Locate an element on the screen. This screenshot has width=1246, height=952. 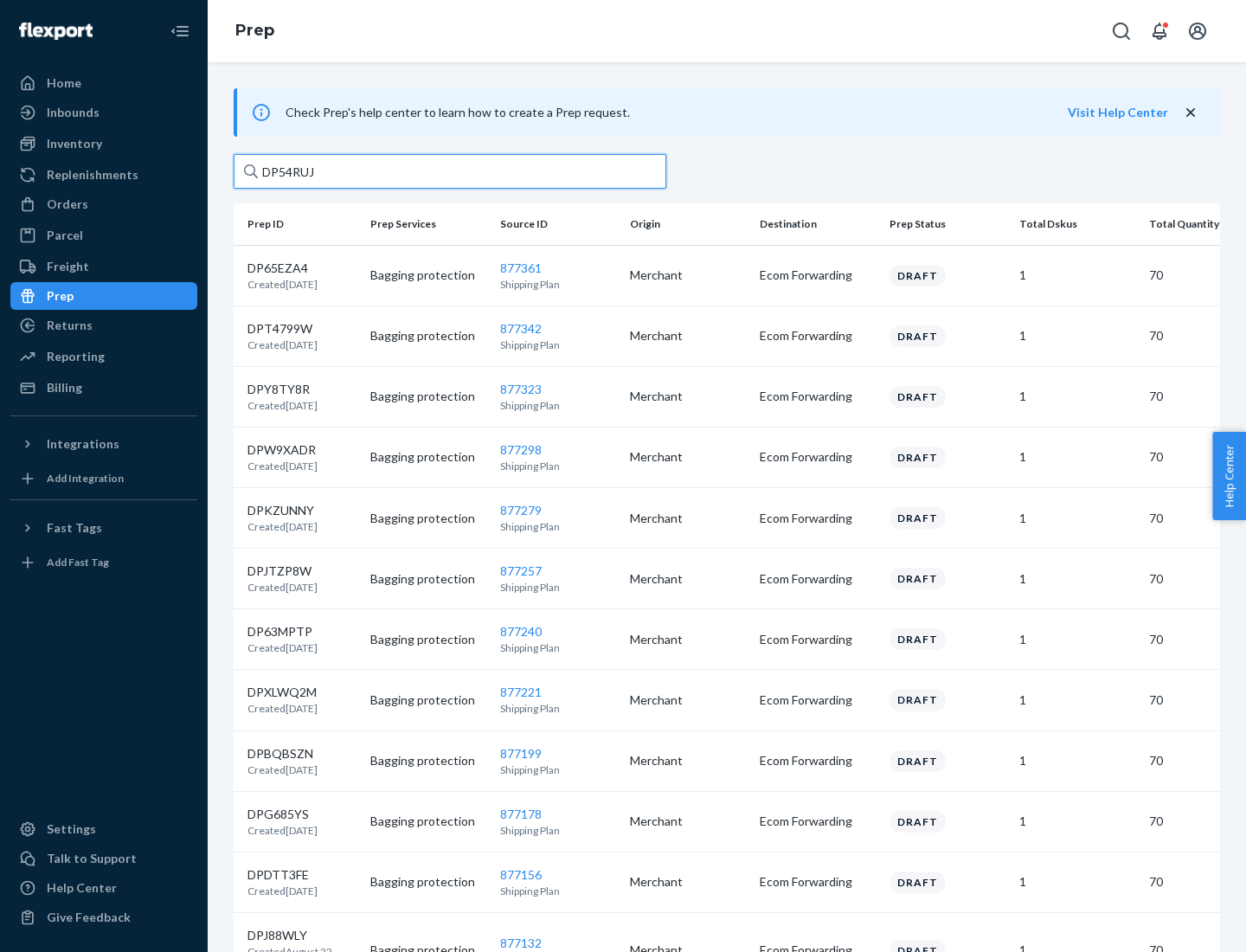
a: 877257 is located at coordinates (521, 571).